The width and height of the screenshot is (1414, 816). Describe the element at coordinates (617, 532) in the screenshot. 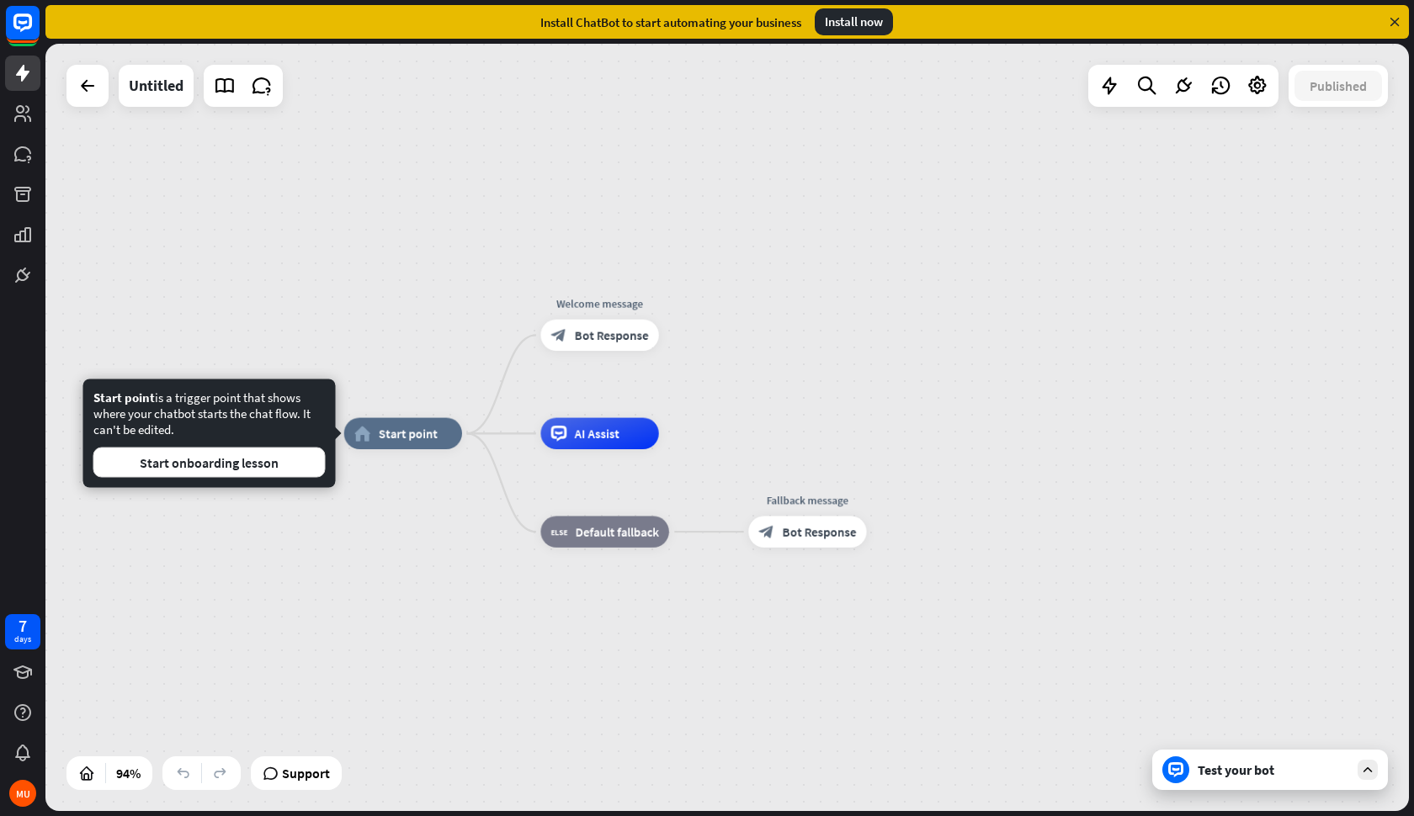

I see `span: Default fallback` at that location.